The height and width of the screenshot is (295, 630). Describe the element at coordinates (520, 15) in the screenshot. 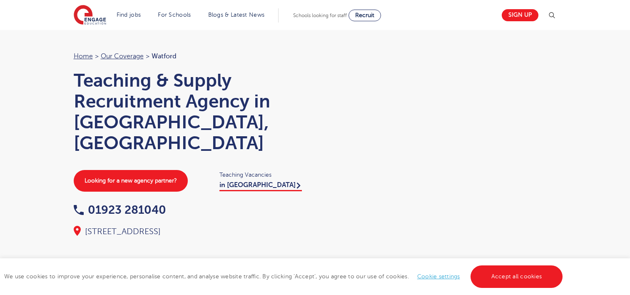

I see `a: Sign up` at that location.